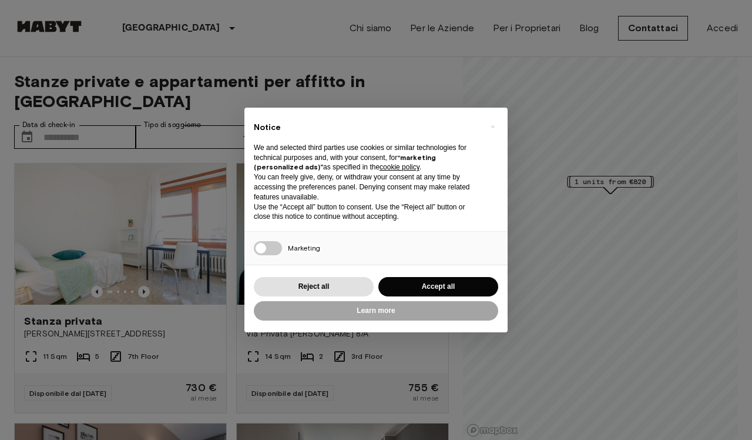 The image size is (752, 440). What do you see at coordinates (304, 247) in the screenshot?
I see `span: Marketing` at bounding box center [304, 247].